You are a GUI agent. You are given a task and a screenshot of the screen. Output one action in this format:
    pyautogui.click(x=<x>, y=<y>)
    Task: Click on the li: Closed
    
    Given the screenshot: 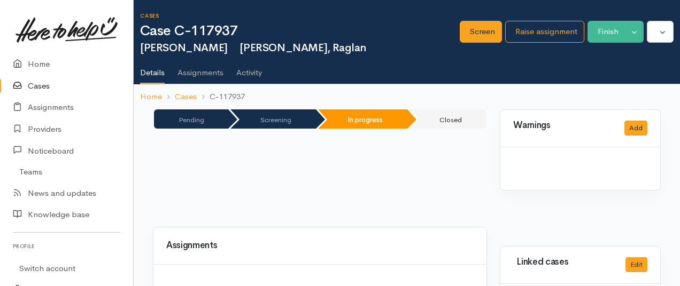 What is the action you would take?
    pyautogui.click(x=447, y=119)
    